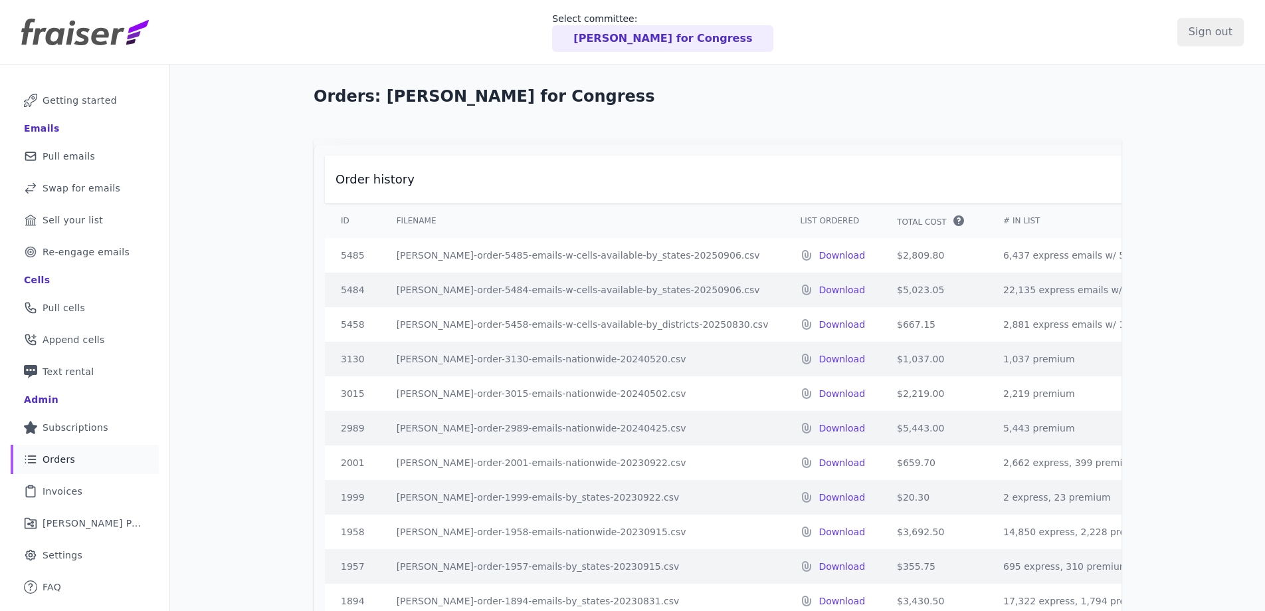 Image resolution: width=1265 pixels, height=611 pixels. What do you see at coordinates (353, 255) in the screenshot?
I see `td: 5485` at bounding box center [353, 255].